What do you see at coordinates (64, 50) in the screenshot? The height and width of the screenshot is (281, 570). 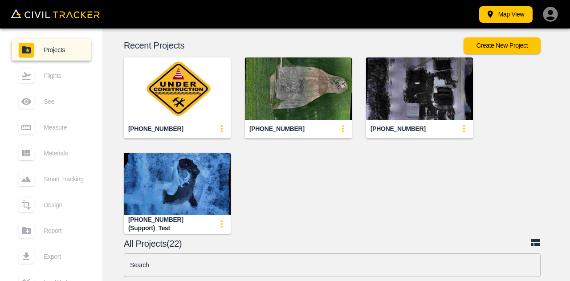 I see `span: Projects` at bounding box center [64, 50].